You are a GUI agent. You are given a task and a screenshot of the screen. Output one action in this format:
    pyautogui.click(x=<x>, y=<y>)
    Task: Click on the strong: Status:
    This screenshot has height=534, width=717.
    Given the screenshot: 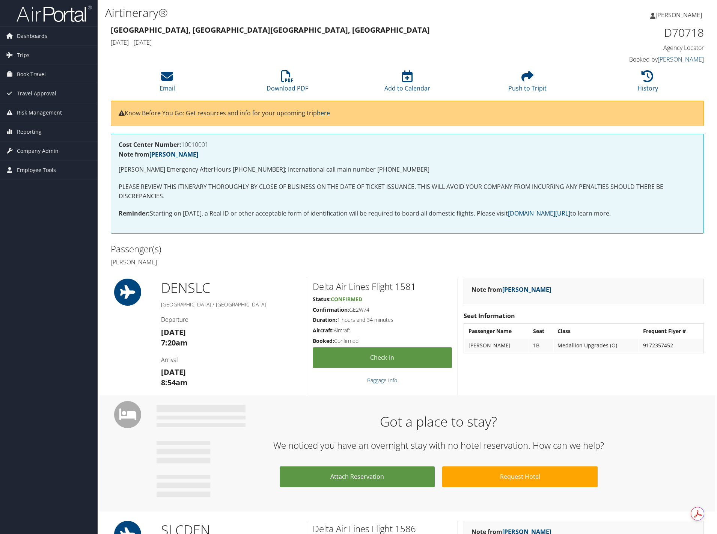 What is the action you would take?
    pyautogui.click(x=322, y=299)
    